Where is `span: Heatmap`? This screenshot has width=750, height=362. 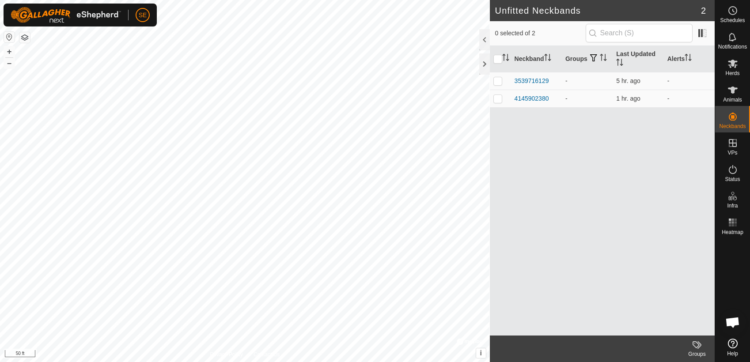
span: Heatmap is located at coordinates (732, 232).